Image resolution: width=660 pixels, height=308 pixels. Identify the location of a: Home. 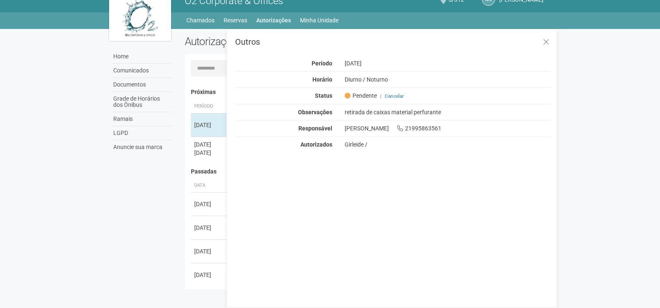
(142, 57).